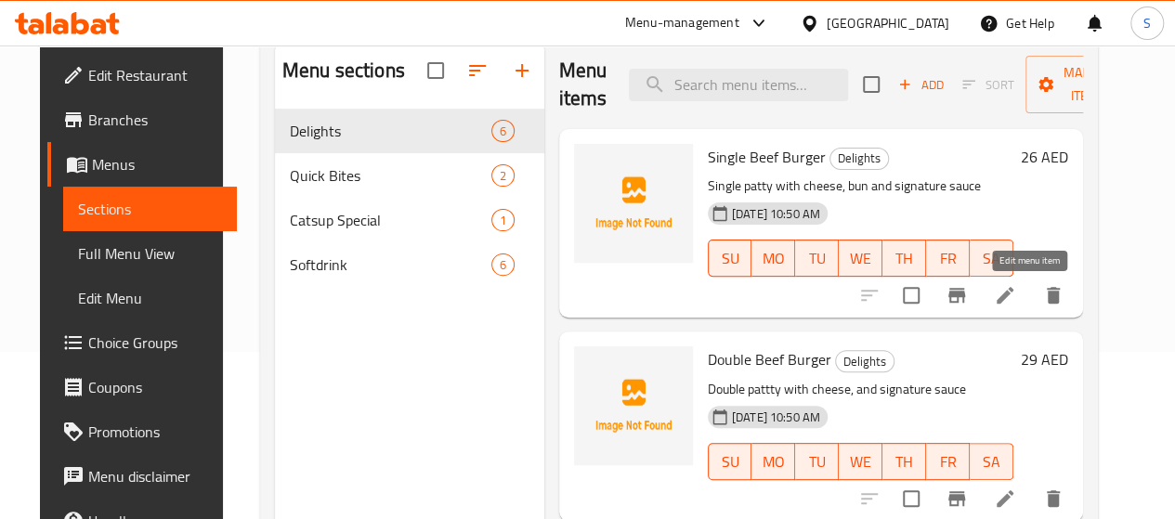 The height and width of the screenshot is (519, 1175). What do you see at coordinates (634, 203) in the screenshot?
I see `img: Single Beef Burger` at bounding box center [634, 203].